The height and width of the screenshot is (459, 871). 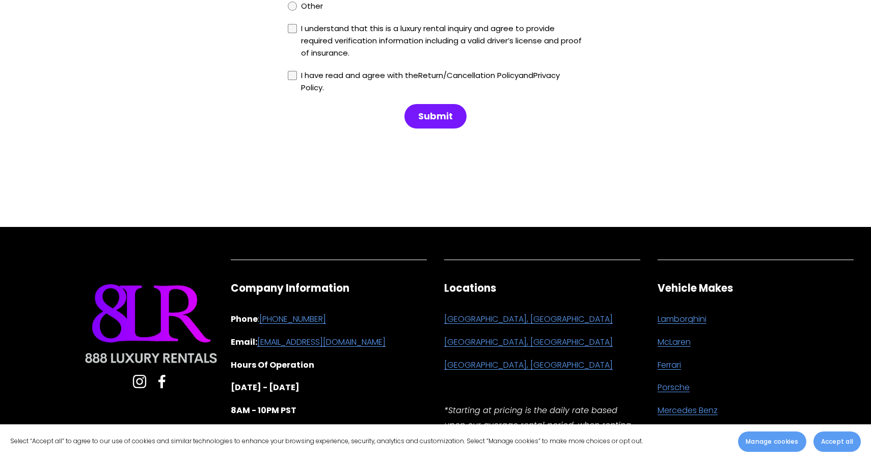 I want to click on a: Lamborghini, so click(x=682, y=319).